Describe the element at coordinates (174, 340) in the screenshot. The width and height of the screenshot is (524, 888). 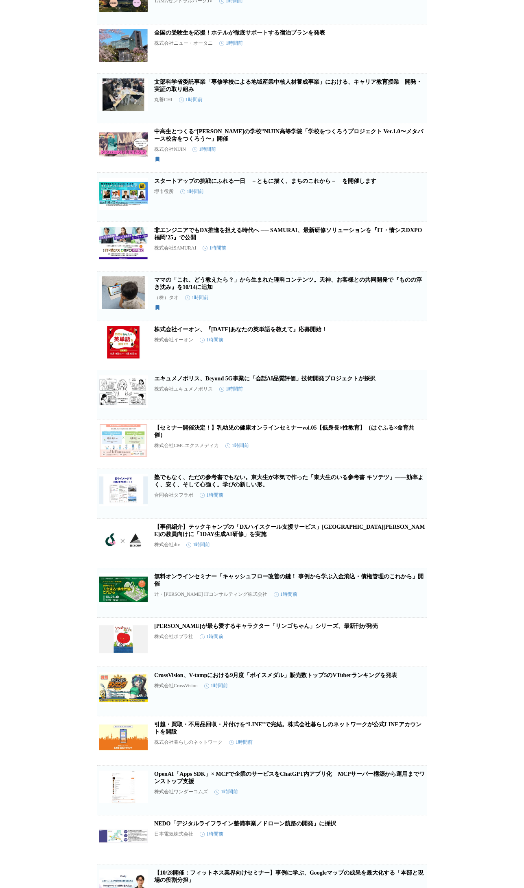
I see `p: 株式会社イーオン` at that location.